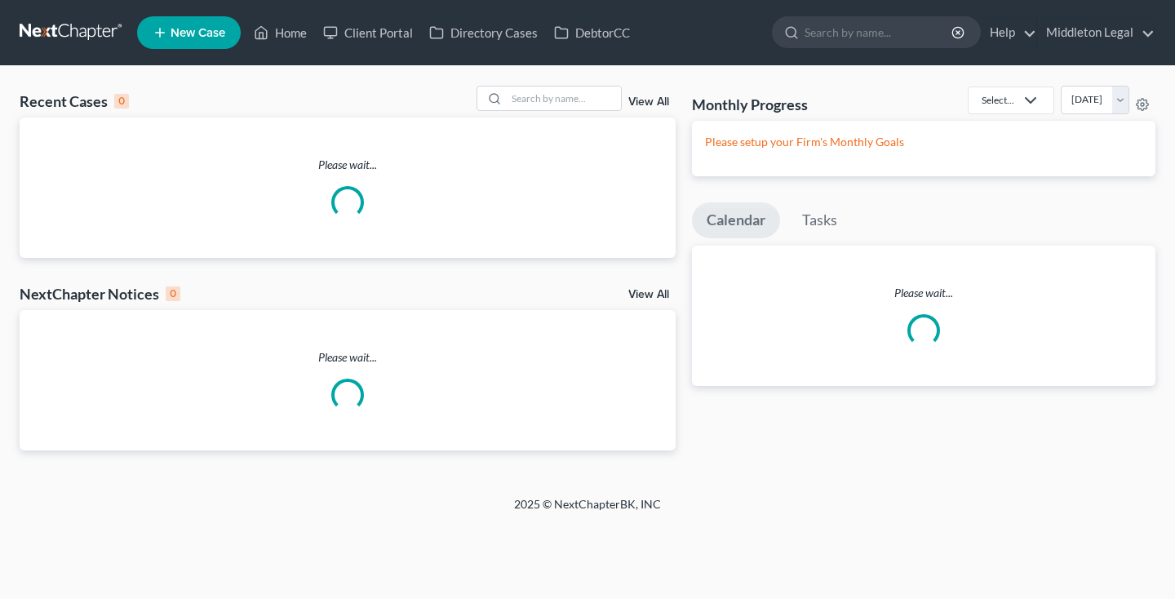 The height and width of the screenshot is (599, 1175). I want to click on a: Calendar, so click(736, 220).